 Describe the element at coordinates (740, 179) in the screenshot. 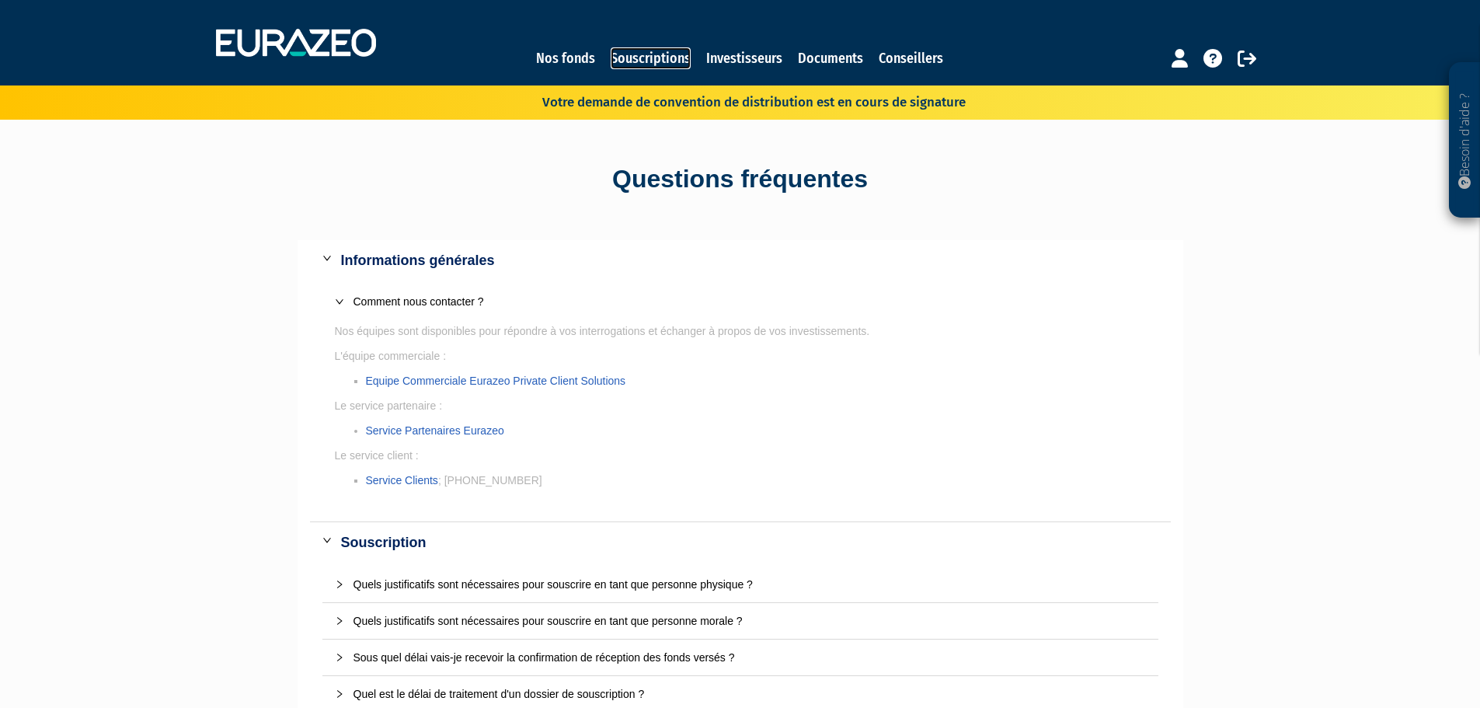

I see `div: Questions fréquentes` at that location.